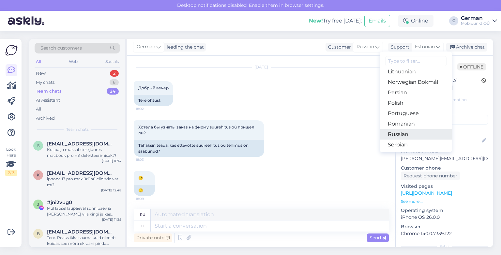 The width and height of the screenshot is (501, 255). Describe the element at coordinates (184, 47) in the screenshot. I see `div: leading the chat` at that location.